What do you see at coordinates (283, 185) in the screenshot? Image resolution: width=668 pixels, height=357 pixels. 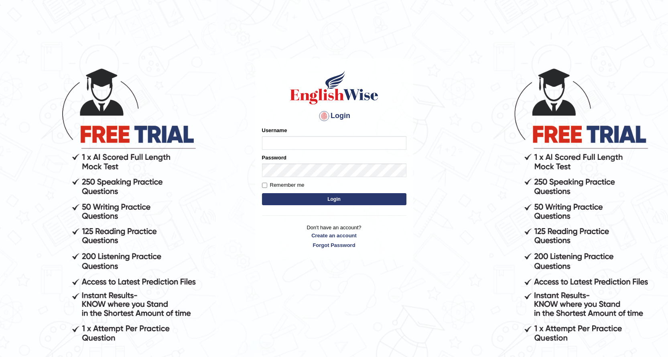 I see `label: Remember me` at bounding box center [283, 185].